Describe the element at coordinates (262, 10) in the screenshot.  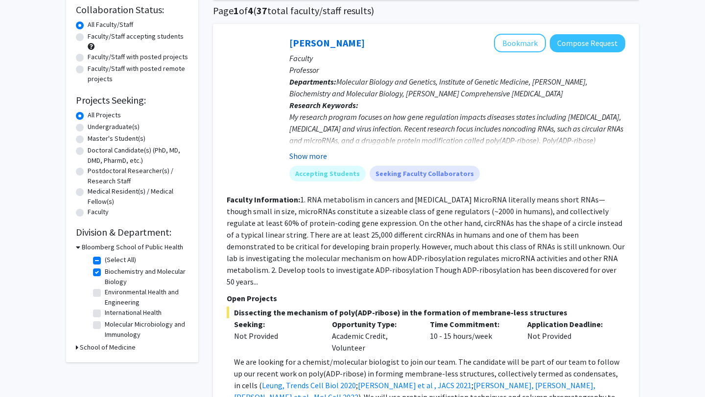
I see `span: 37` at that location.